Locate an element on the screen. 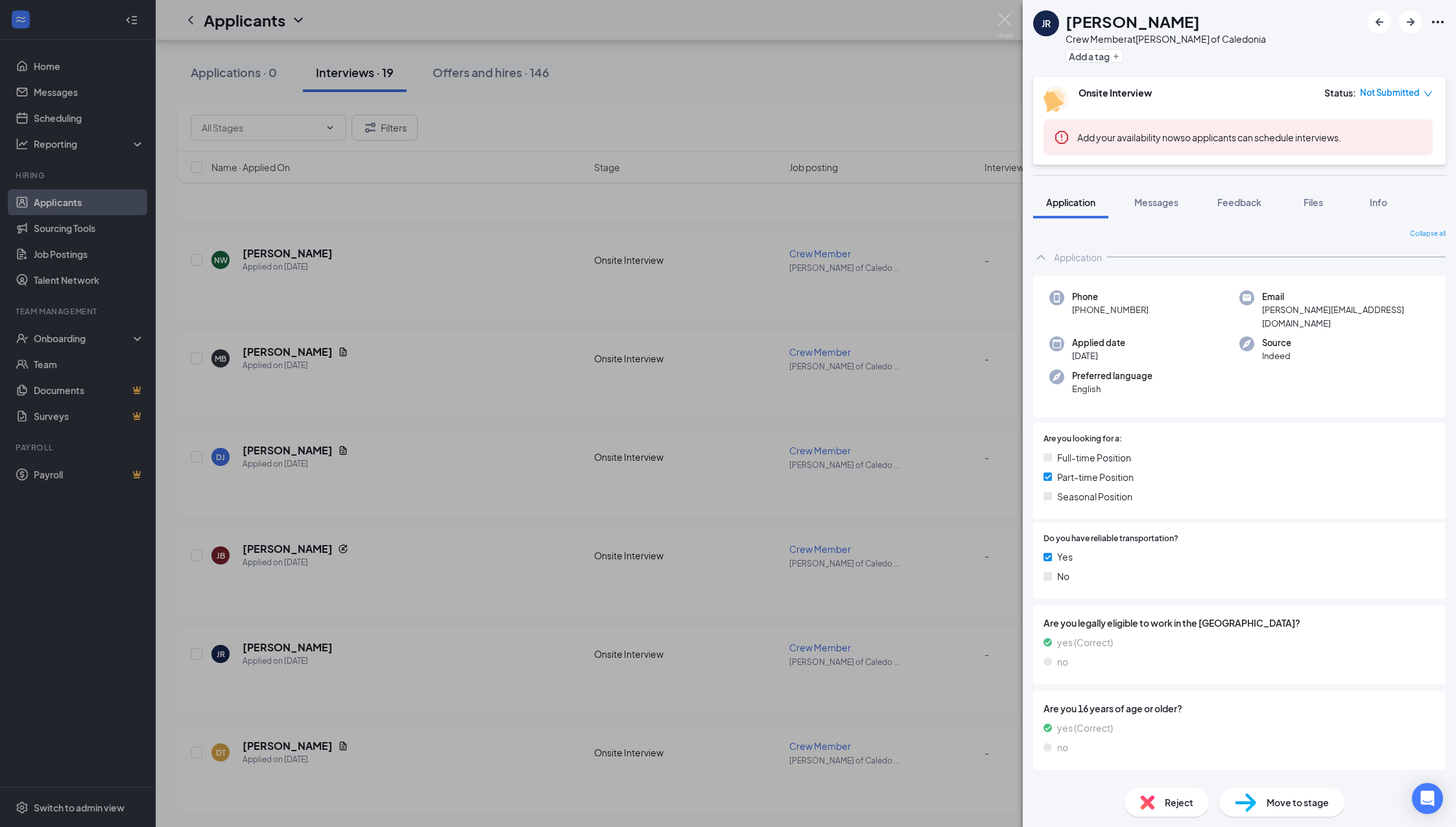  span: Application is located at coordinates (1071, 203).